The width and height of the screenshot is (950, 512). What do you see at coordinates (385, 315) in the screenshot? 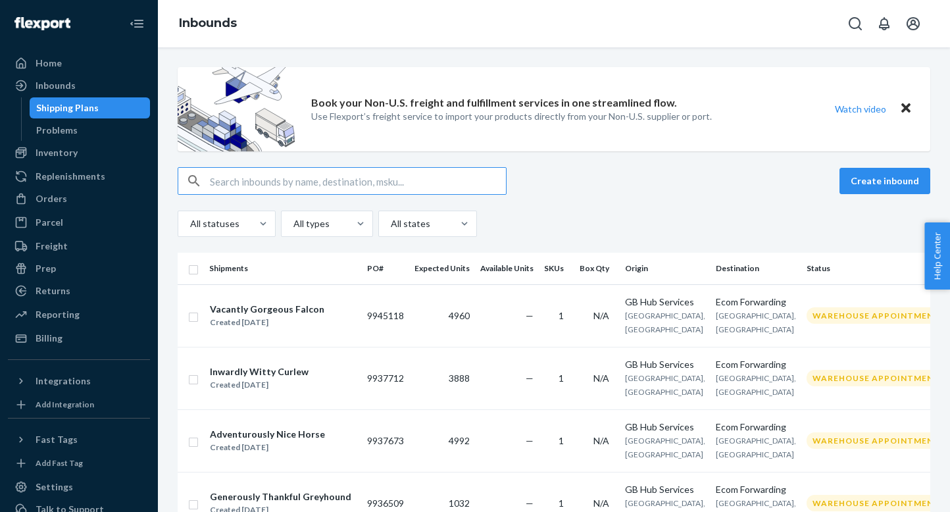
I see `td: 9945118` at bounding box center [385, 315].